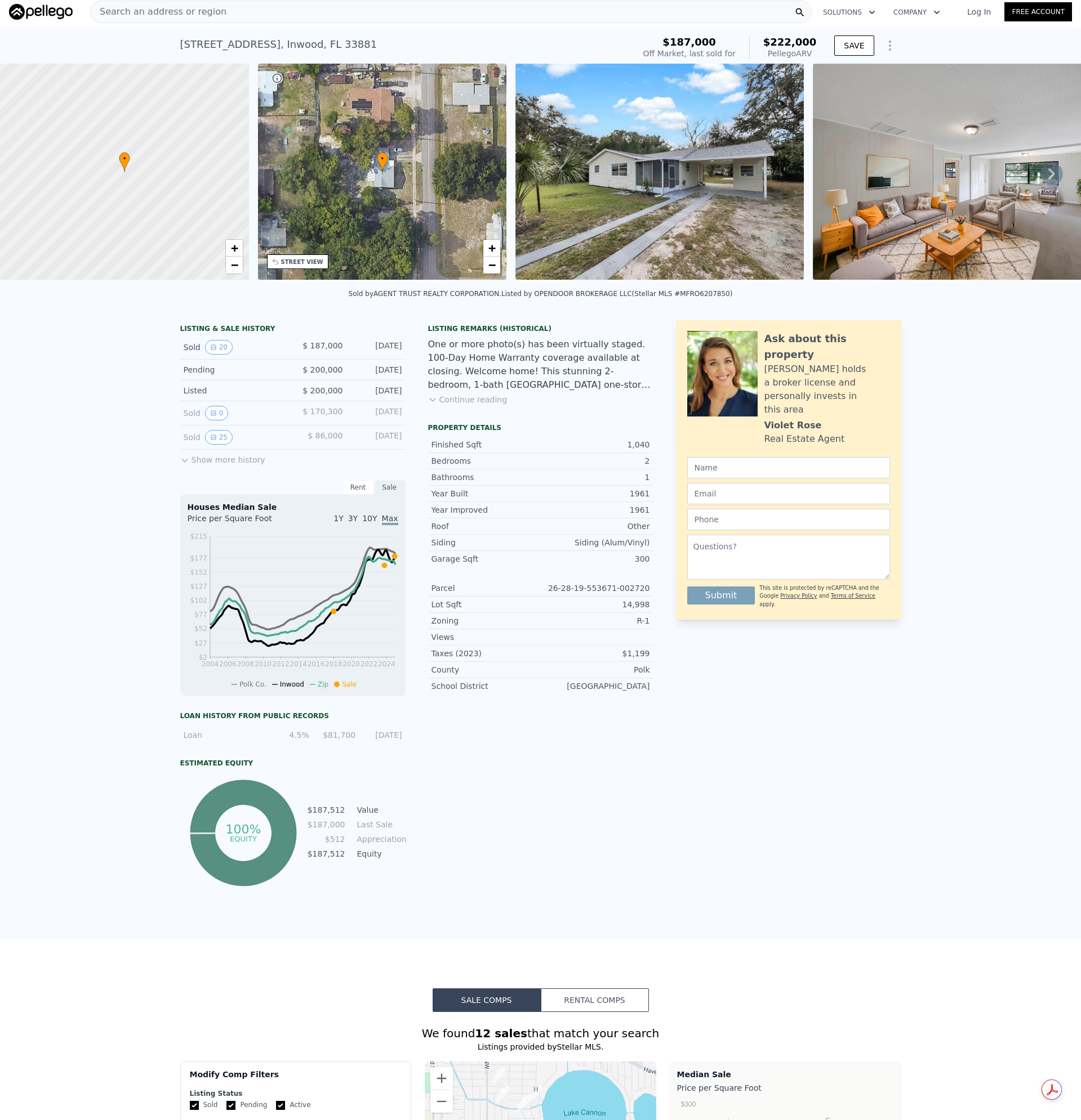 The image size is (1081, 1120). What do you see at coordinates (228, 664) in the screenshot?
I see `tspan: 2006` at bounding box center [228, 664].